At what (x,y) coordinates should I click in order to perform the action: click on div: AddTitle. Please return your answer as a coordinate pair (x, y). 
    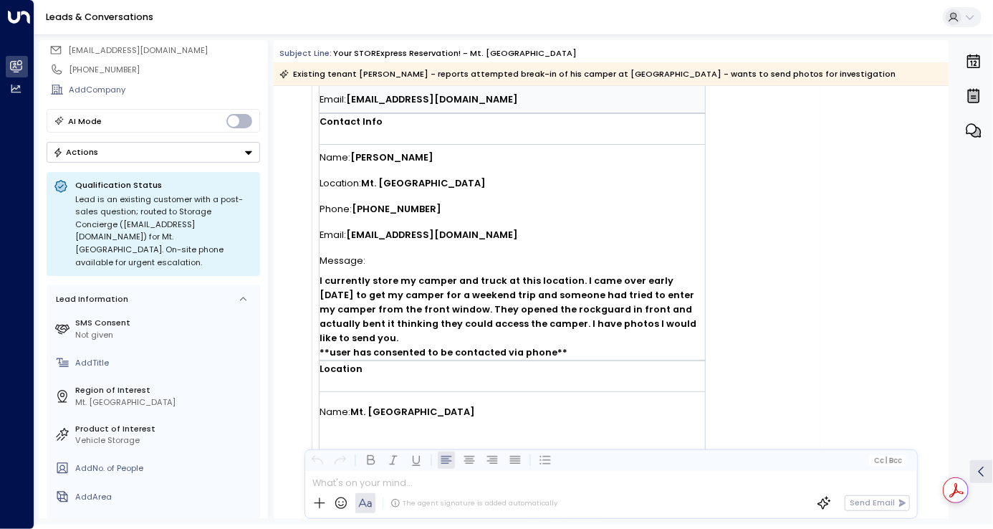
    Looking at the image, I should click on (165, 362).